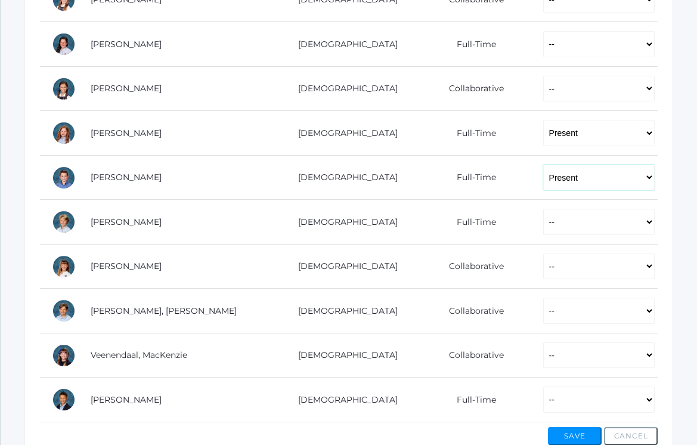 The width and height of the screenshot is (697, 445). I want to click on button: Cancel, so click(631, 436).